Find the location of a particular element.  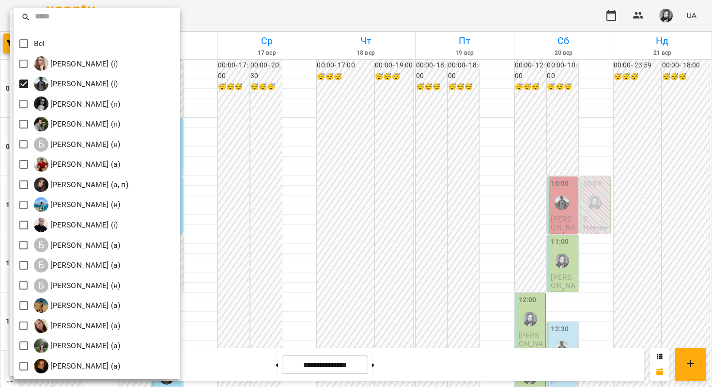

div: Бень Дар'я Олегівна (а, п) is located at coordinates (81, 185).